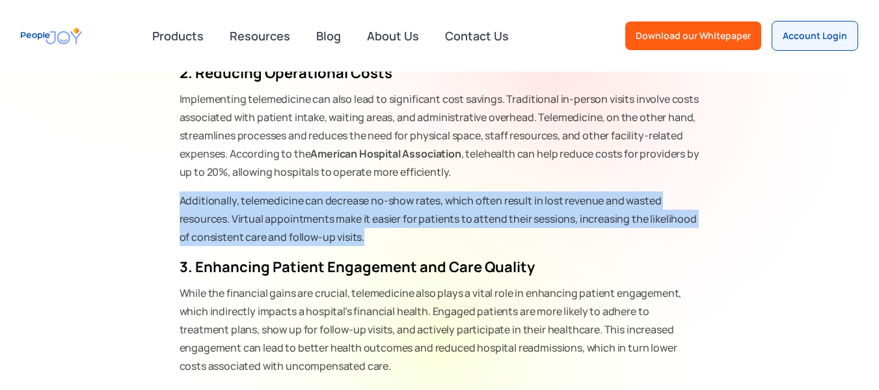 This screenshot has height=390, width=879. Describe the element at coordinates (693, 36) in the screenshot. I see `a: Download our Whitepaper` at that location.